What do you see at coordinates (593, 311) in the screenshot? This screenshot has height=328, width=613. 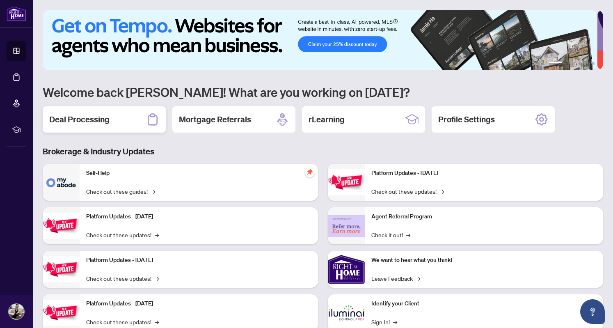 I see `button: Open asap` at bounding box center [593, 311].